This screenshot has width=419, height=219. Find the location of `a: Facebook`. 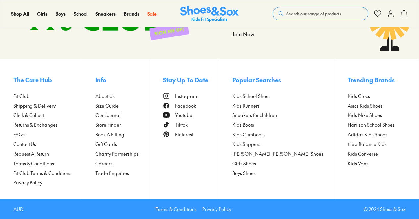

a: Facebook is located at coordinates (191, 106).